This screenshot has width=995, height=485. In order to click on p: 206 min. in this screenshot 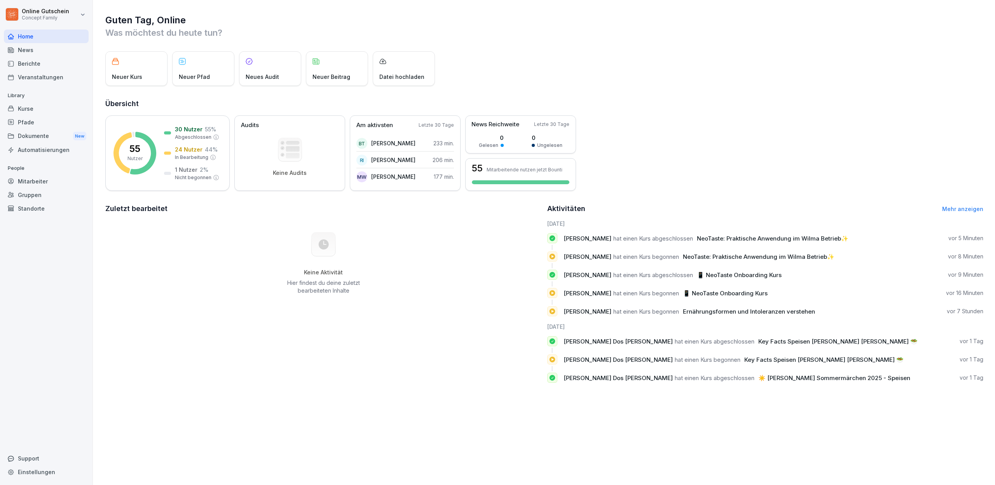, I will do `click(443, 160)`.